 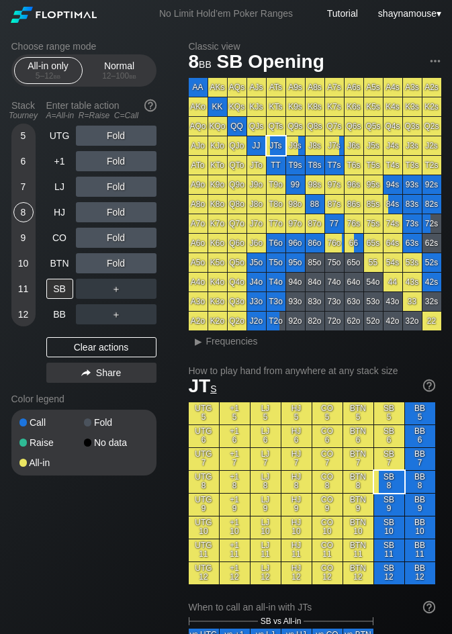 I want to click on div: T2o, so click(x=276, y=321).